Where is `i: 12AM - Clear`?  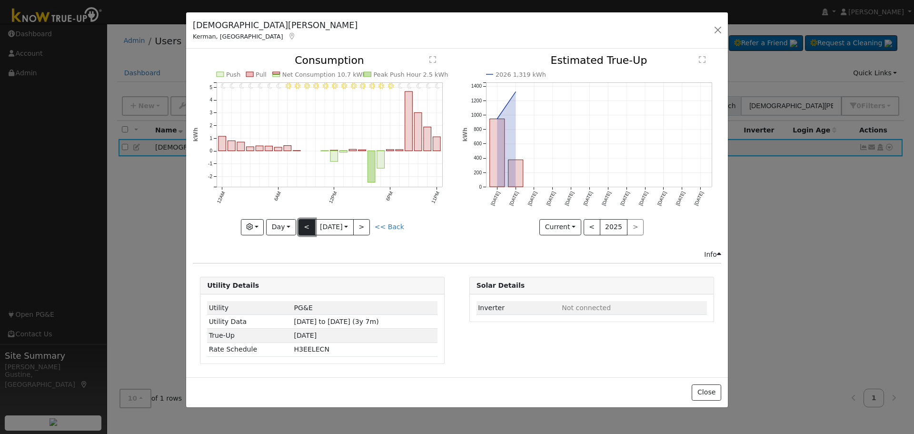 i: 12AM - Clear is located at coordinates (223, 86).